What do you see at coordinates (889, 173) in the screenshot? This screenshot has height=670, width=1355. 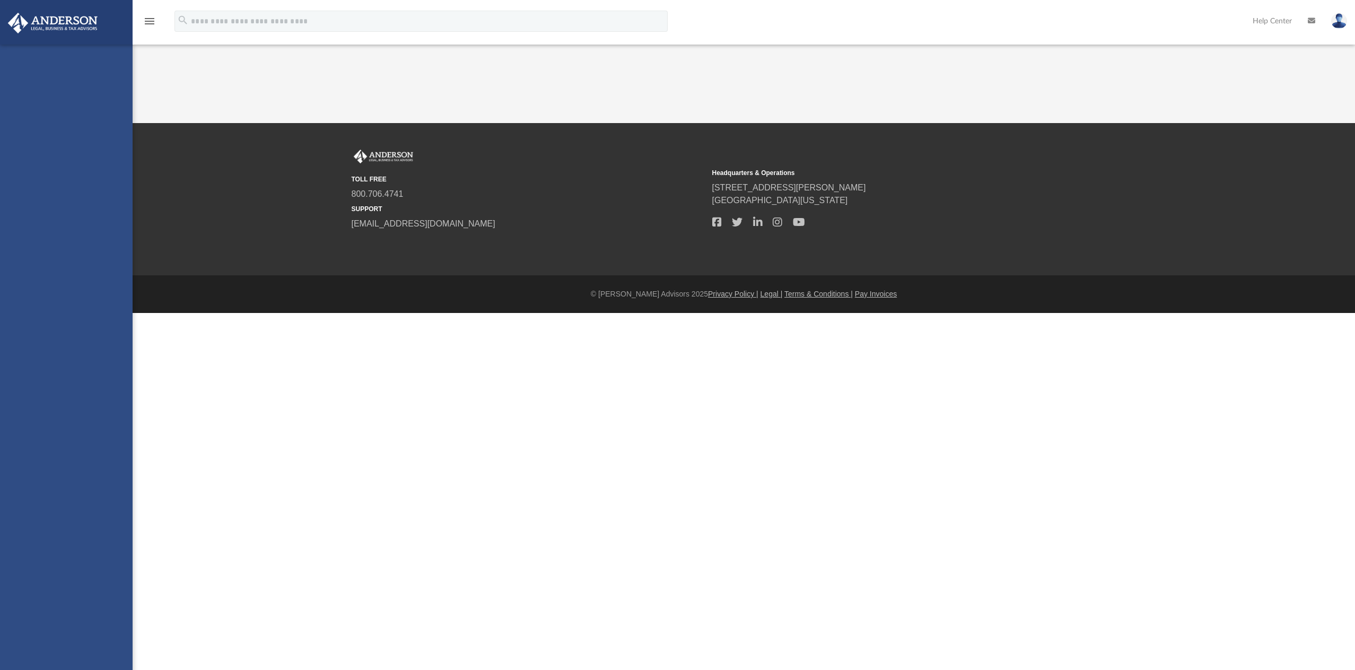 I see `small: Headquarters & Operations` at bounding box center [889, 173].